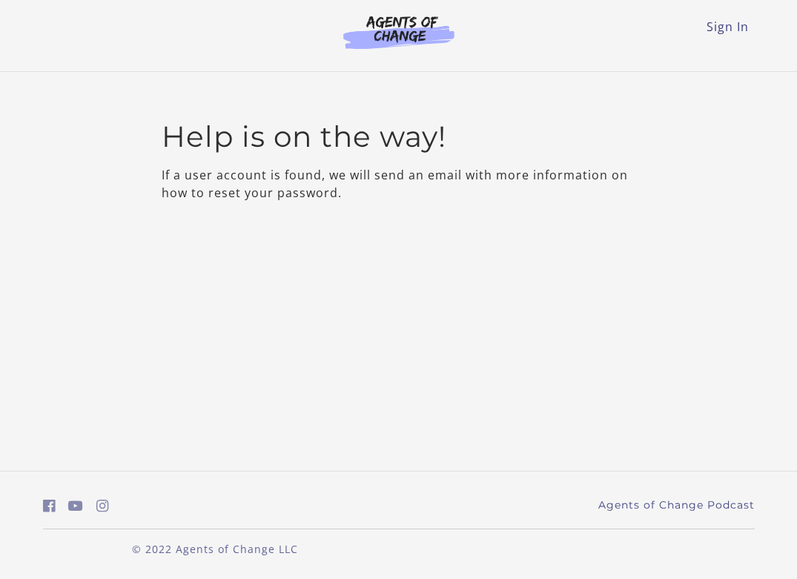  What do you see at coordinates (49, 506) in the screenshot?
I see `i: https://www.facebook.com/groups/aswbtestprep (Open in a new window)` at bounding box center [49, 506].